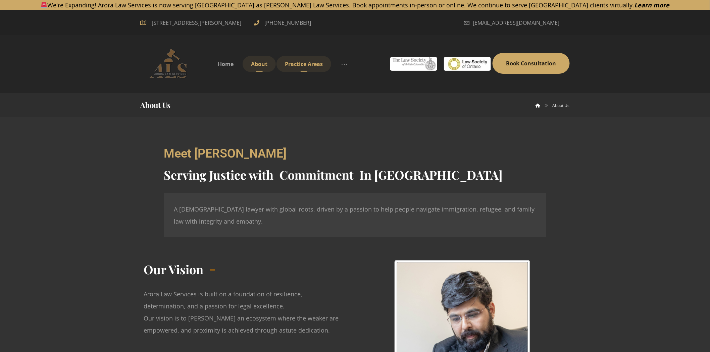 The height and width of the screenshot is (352, 710). I want to click on p: Arora Law Services is built on a foundation of resilience, determination, and a passion for legal..., so click(243, 300).